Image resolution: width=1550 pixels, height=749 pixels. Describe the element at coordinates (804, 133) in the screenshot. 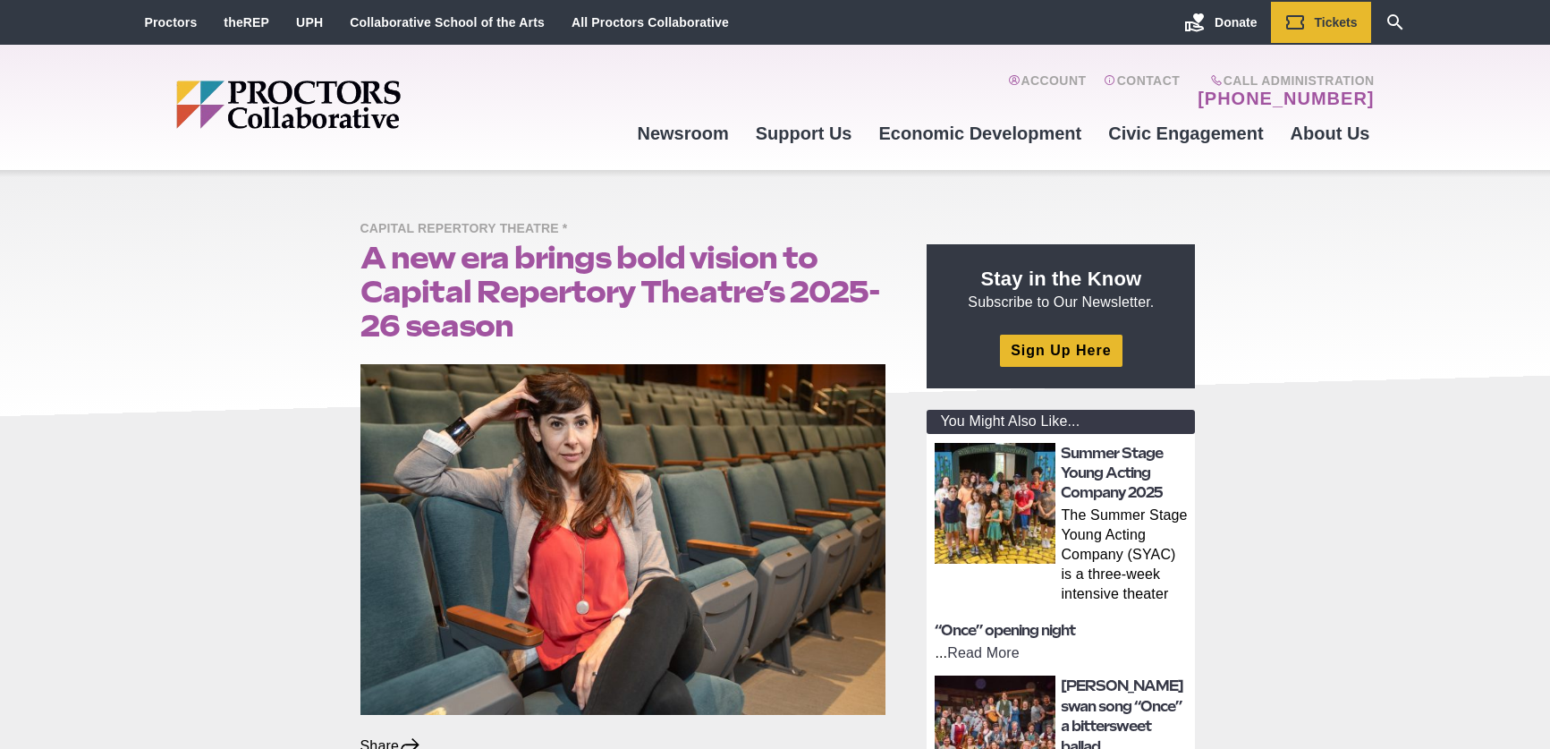

I see `a: Support Us` at that location.